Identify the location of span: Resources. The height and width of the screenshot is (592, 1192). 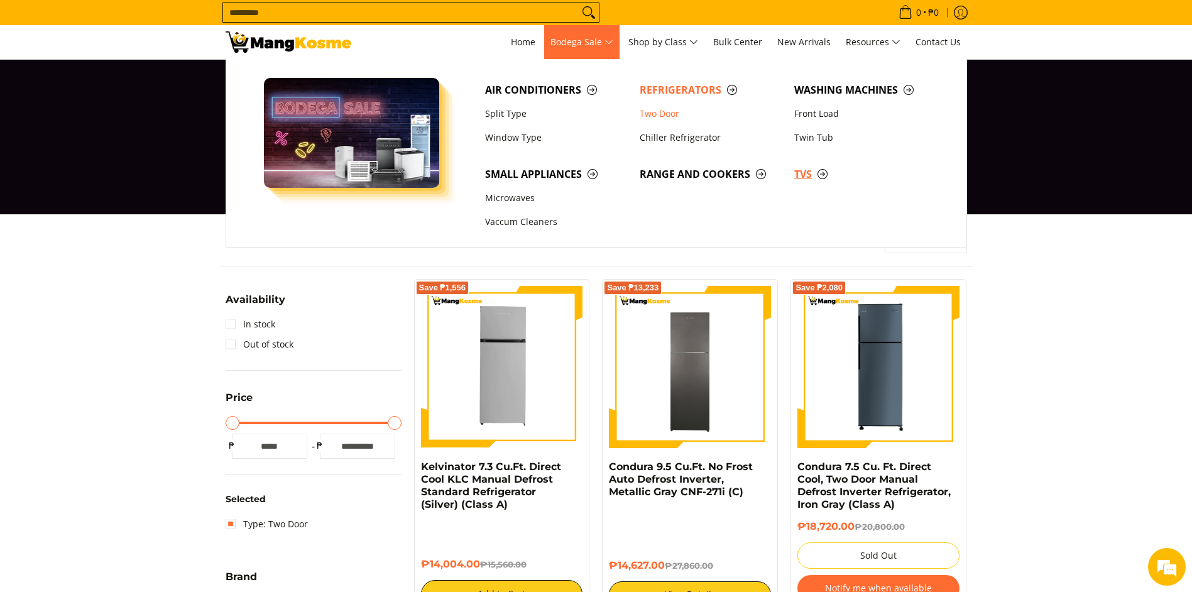
(873, 42).